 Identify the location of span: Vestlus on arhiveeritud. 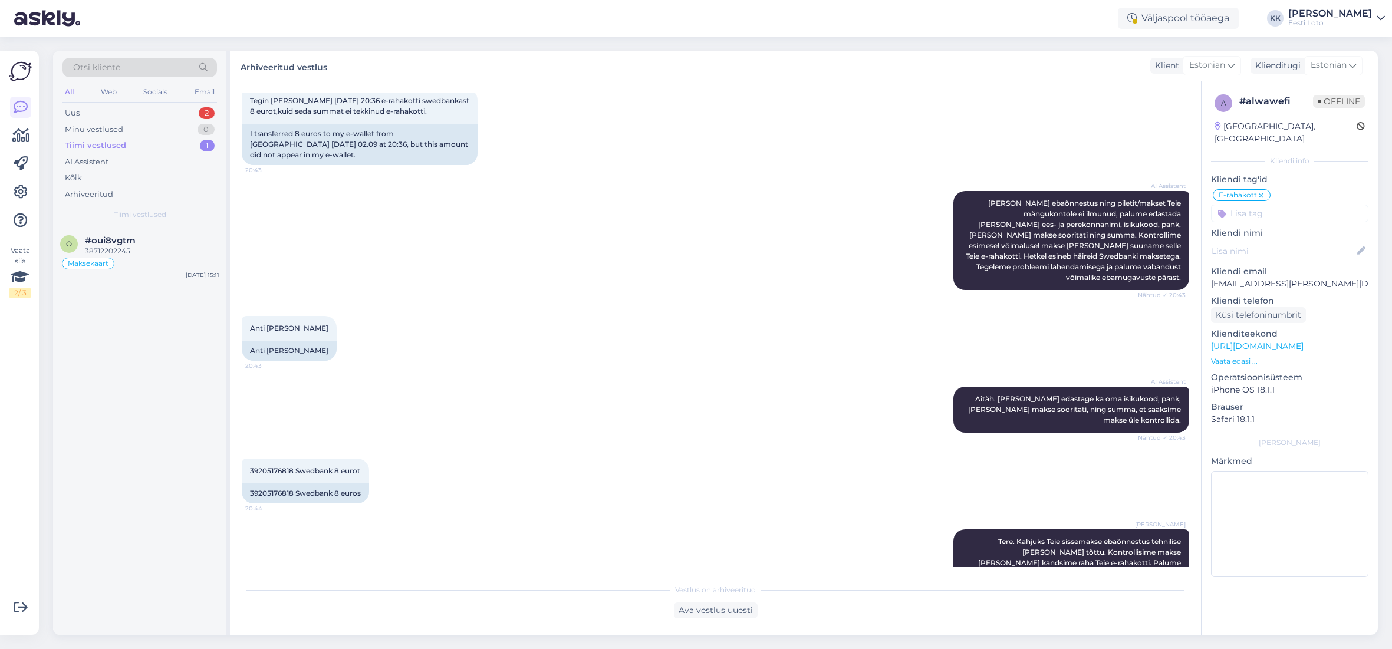
(715, 590).